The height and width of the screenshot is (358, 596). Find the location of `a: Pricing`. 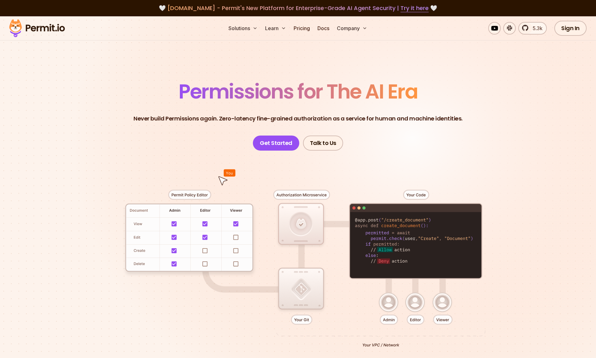

a: Pricing is located at coordinates (302, 28).